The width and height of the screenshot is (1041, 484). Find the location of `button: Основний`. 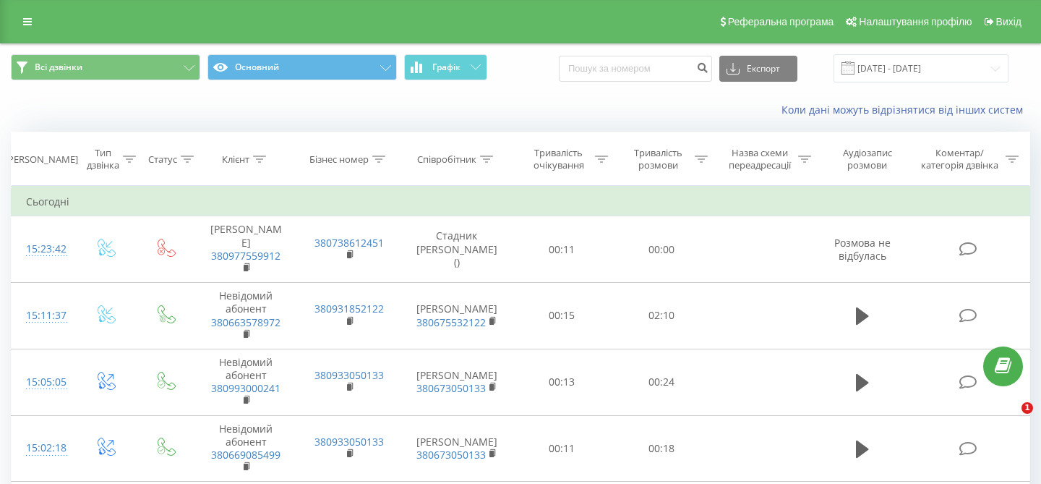

button: Основний is located at coordinates (302, 67).